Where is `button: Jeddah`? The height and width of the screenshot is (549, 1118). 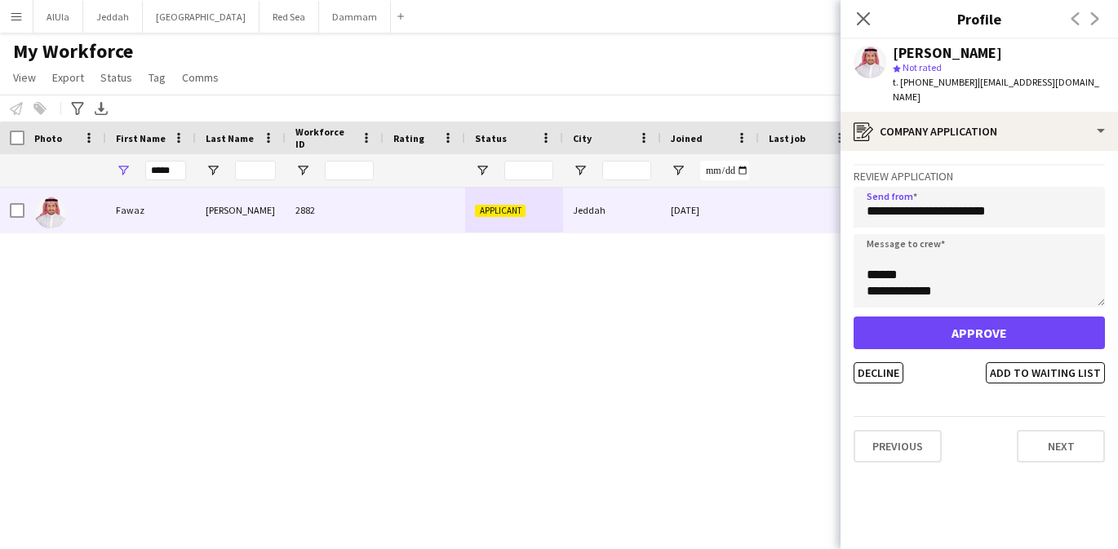 button: Jeddah is located at coordinates (113, 16).